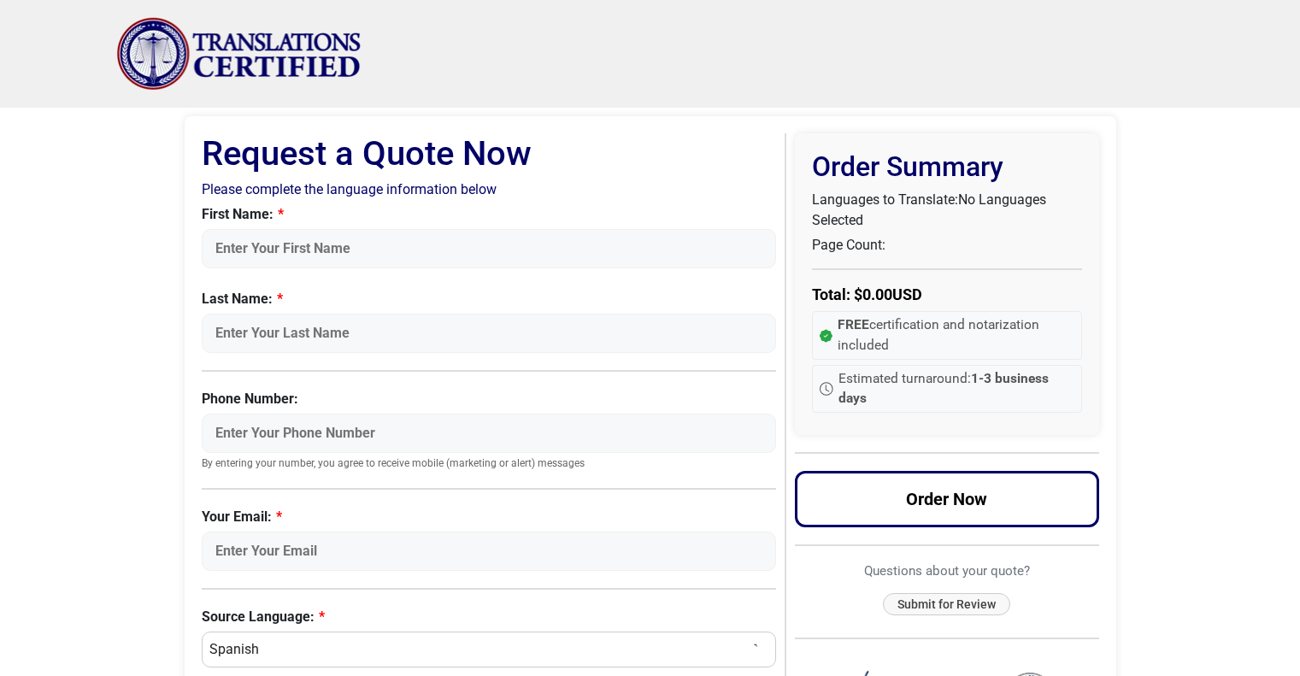  I want to click on input: Enter Your Email, so click(489, 551).